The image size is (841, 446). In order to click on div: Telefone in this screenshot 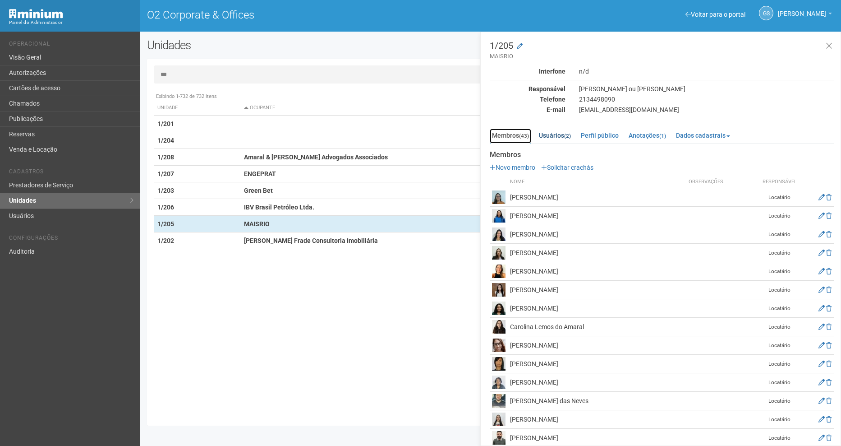, I will do `click(528, 99)`.